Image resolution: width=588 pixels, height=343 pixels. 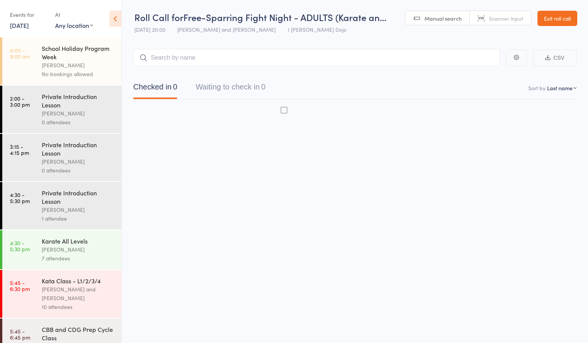 What do you see at coordinates (78, 307) in the screenshot?
I see `div: 10 attendees` at bounding box center [78, 307].